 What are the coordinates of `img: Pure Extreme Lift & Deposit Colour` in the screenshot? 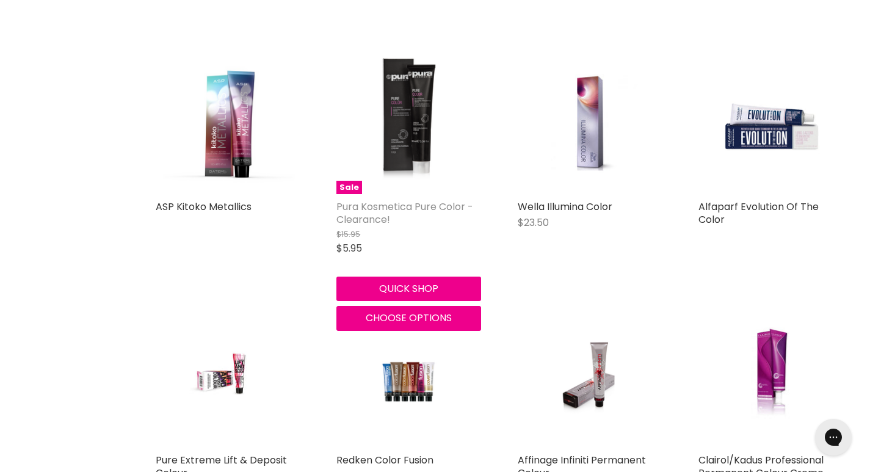 It's located at (228, 376).